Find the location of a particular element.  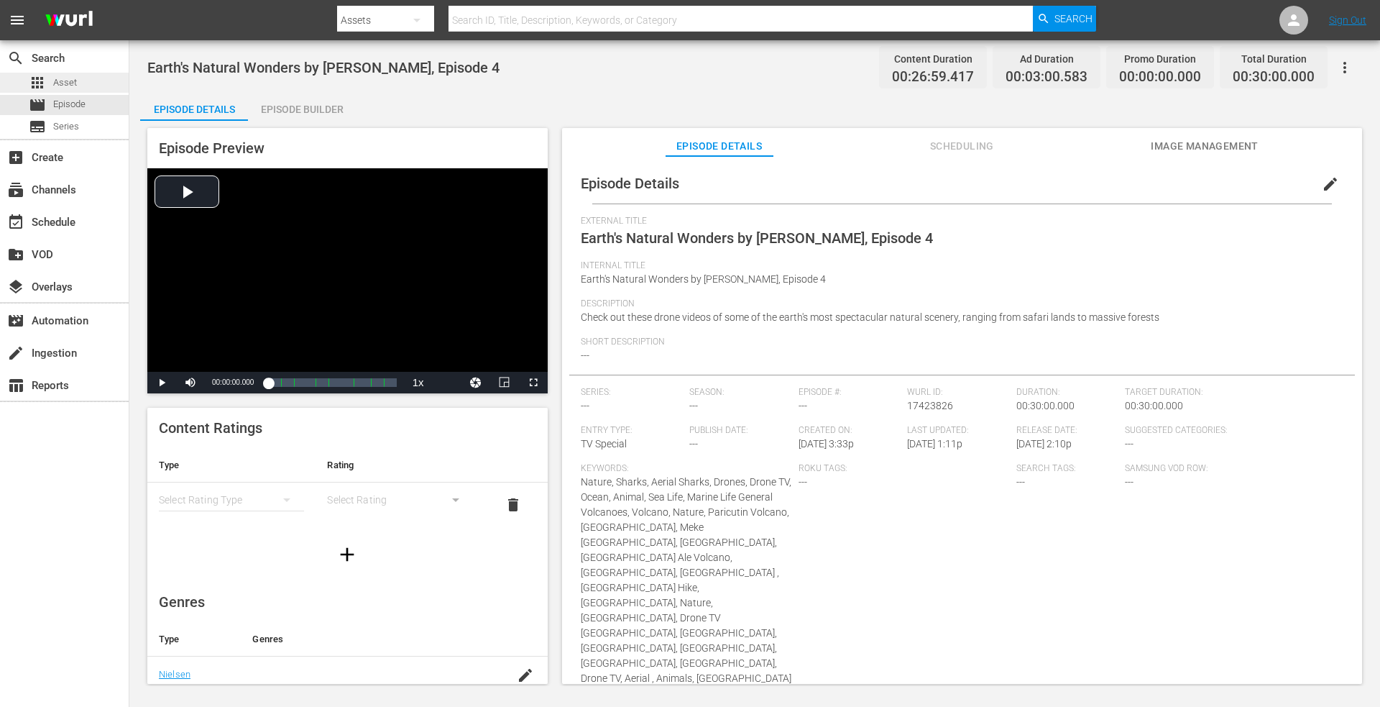

span: Season: is located at coordinates (740, 392).